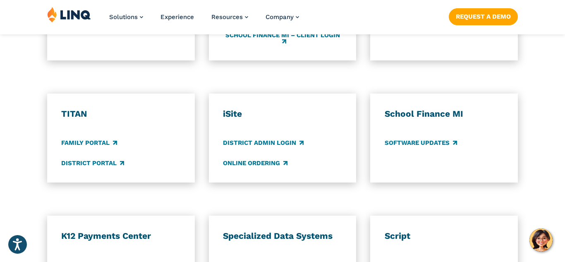 Image resolution: width=565 pixels, height=262 pixels. Describe the element at coordinates (177, 17) in the screenshot. I see `span: Experience` at that location.